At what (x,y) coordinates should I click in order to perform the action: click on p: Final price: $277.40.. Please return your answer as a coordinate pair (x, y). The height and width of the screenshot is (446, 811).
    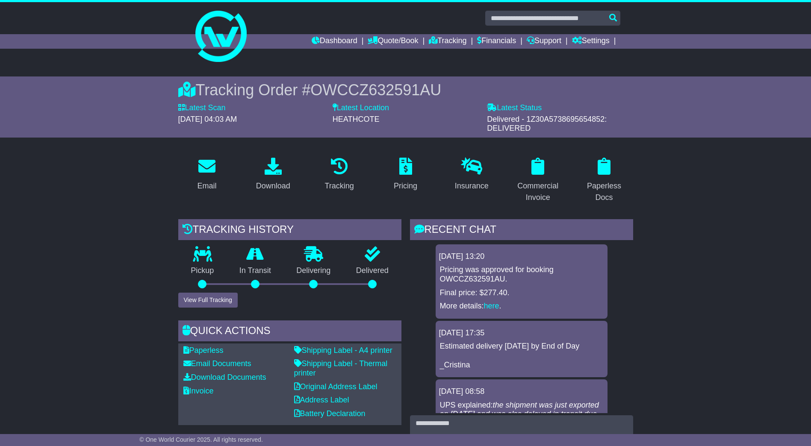
    Looking at the image, I should click on (521, 293).